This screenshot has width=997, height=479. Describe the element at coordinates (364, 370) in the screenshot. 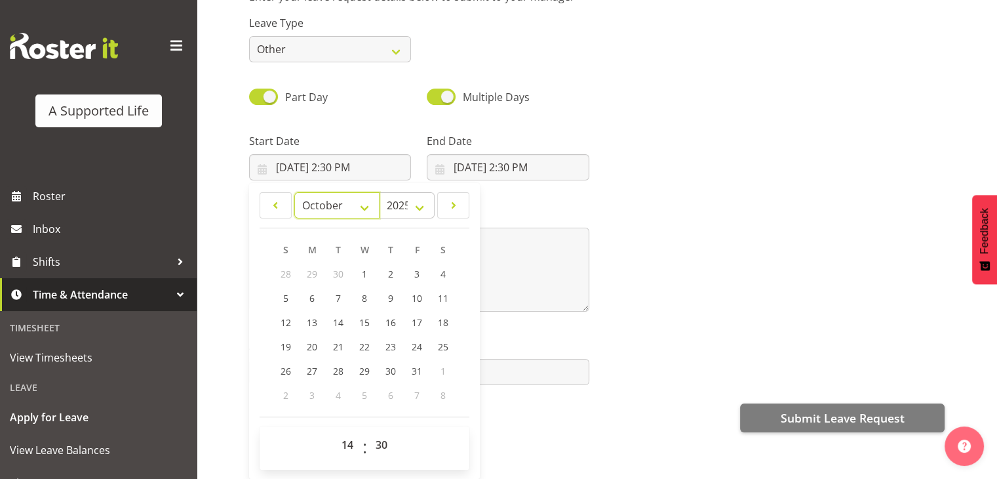

I see `a: 29` at that location.